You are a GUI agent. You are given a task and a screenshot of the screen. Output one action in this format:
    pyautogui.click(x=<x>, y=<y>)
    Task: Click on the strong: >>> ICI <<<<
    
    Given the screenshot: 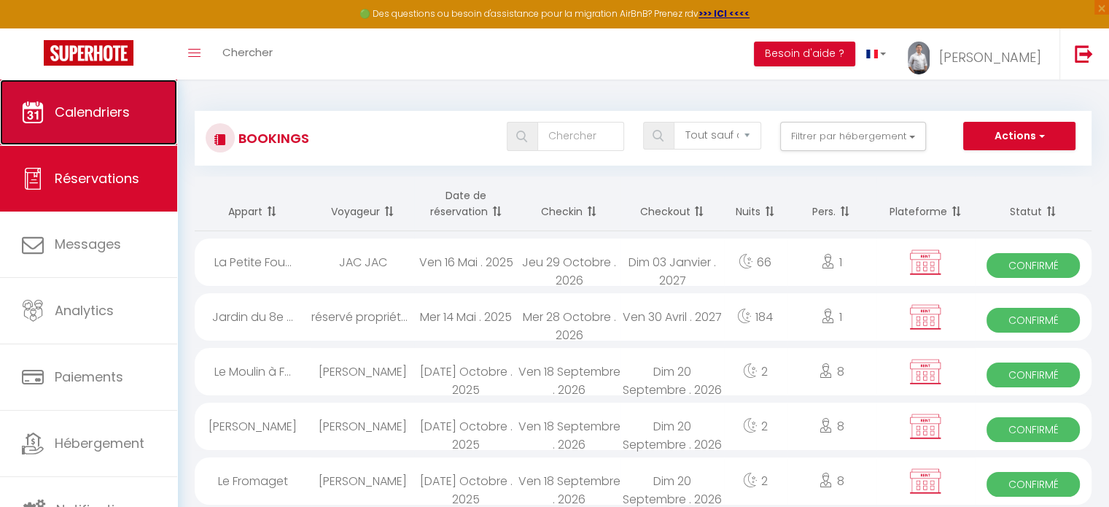 What is the action you would take?
    pyautogui.click(x=724, y=13)
    